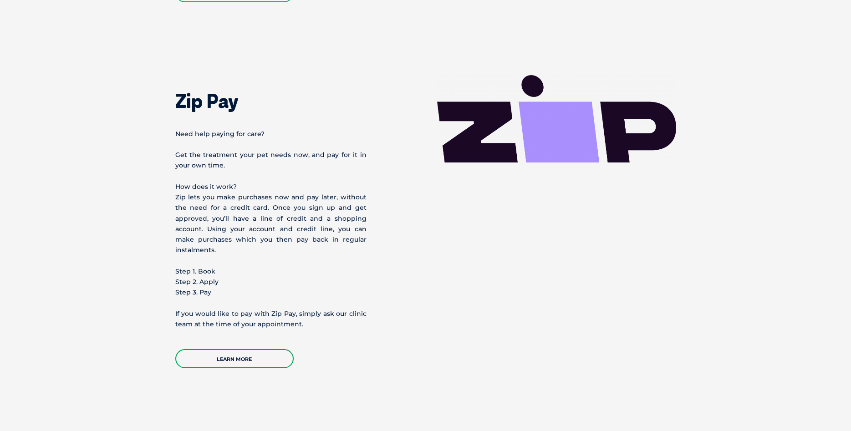 Image resolution: width=851 pixels, height=431 pixels. What do you see at coordinates (271, 134) in the screenshot?
I see `p: Need help paying for care?` at bounding box center [271, 134].